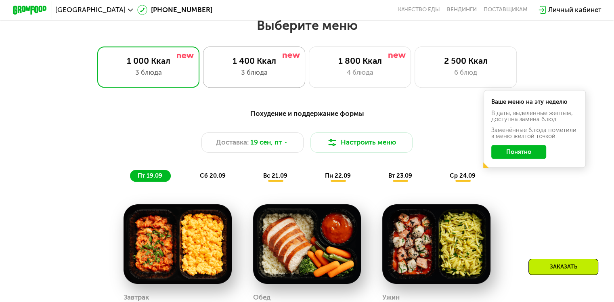 Image resolution: width=614 pixels, height=302 pixels. I want to click on div: 2 500 Ккал, so click(465, 61).